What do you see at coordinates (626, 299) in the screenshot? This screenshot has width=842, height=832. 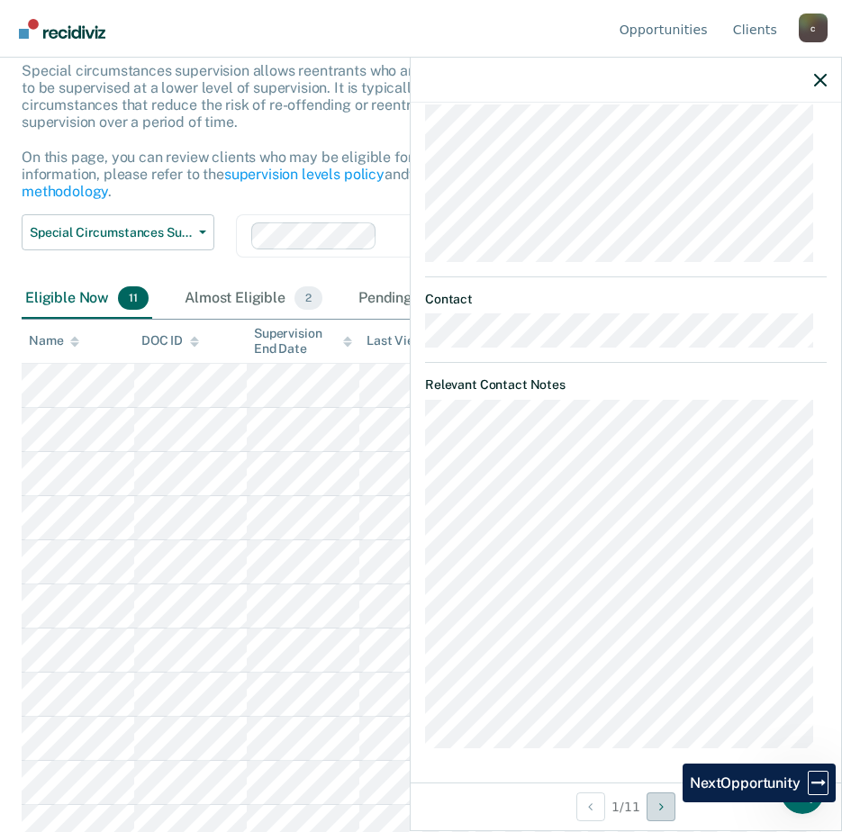 I see `dt: Contact` at bounding box center [626, 299].